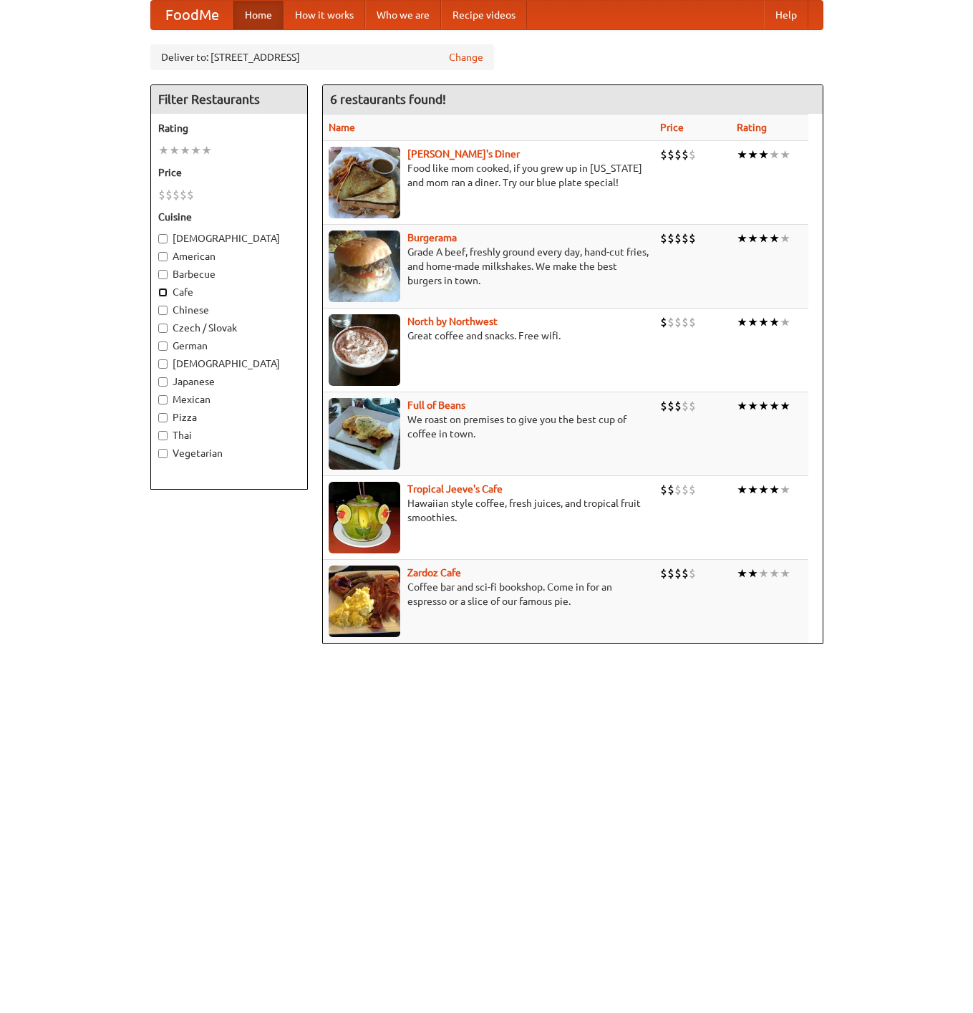 This screenshot has width=973, height=1013. What do you see at coordinates (341, 127) in the screenshot?
I see `a: Name` at bounding box center [341, 127].